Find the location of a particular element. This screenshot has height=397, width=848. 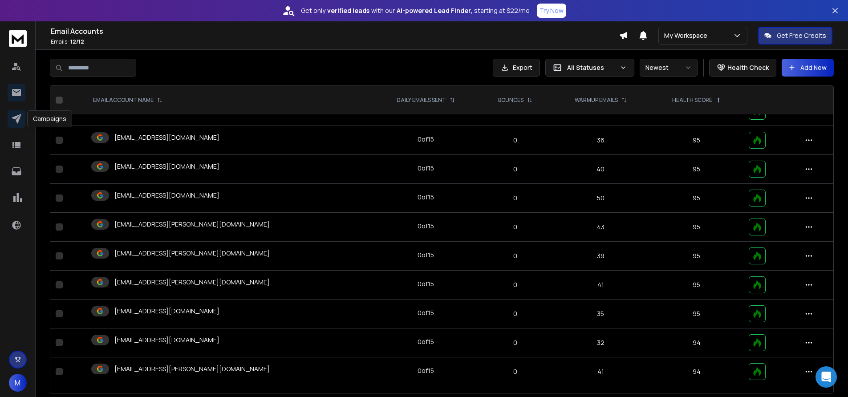

button: Health Check is located at coordinates (742, 68).